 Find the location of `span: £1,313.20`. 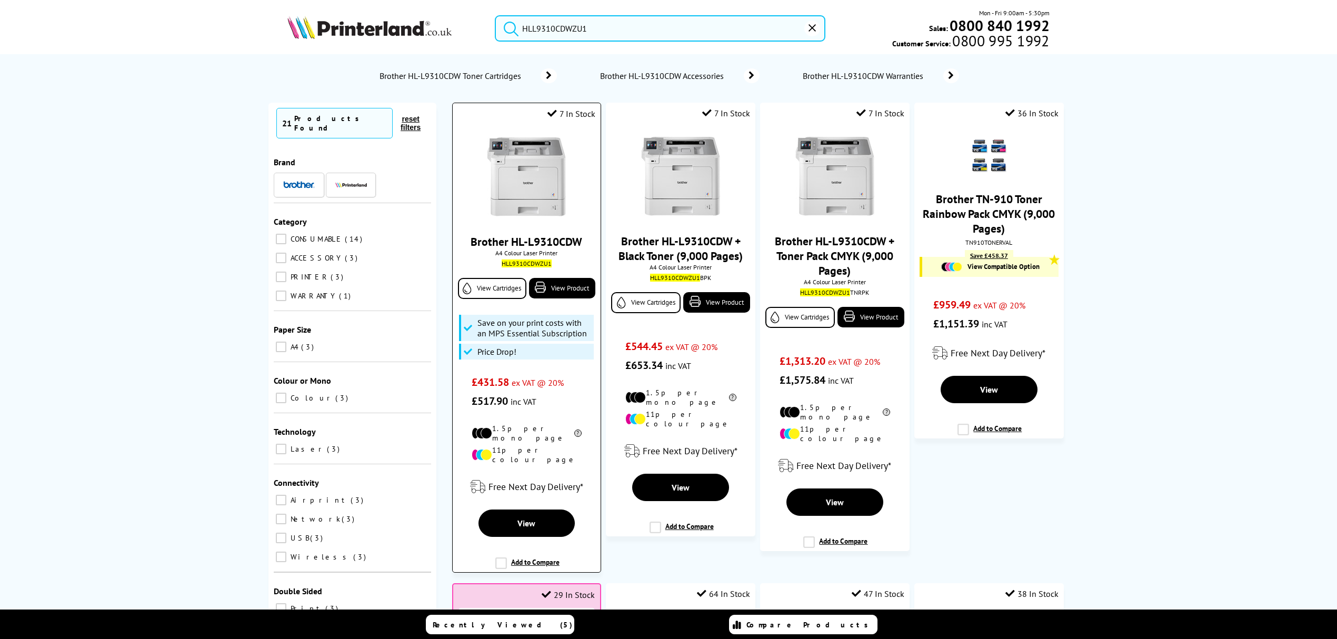

span: £1,313.20 is located at coordinates (802, 361).